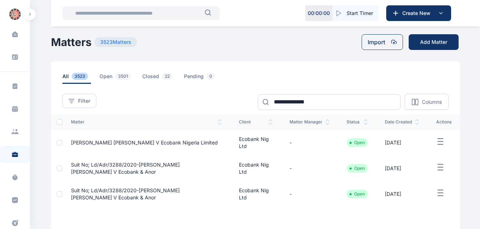 The height and width of the screenshot is (229, 480). What do you see at coordinates (256, 122) in the screenshot?
I see `span: client` at bounding box center [256, 122].